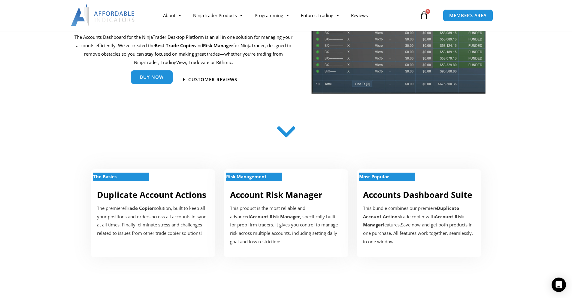 The image size is (572, 298). Describe the element at coordinates (424, 15) in the screenshot. I see `a: 0` at that location.